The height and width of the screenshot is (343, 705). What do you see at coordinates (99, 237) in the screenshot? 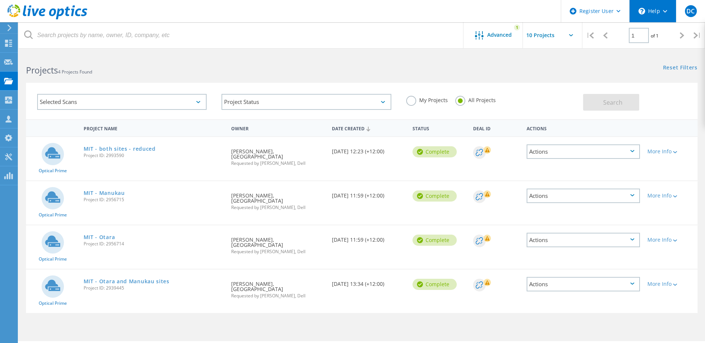
I see `a: MIT - Otara` at bounding box center [99, 237].